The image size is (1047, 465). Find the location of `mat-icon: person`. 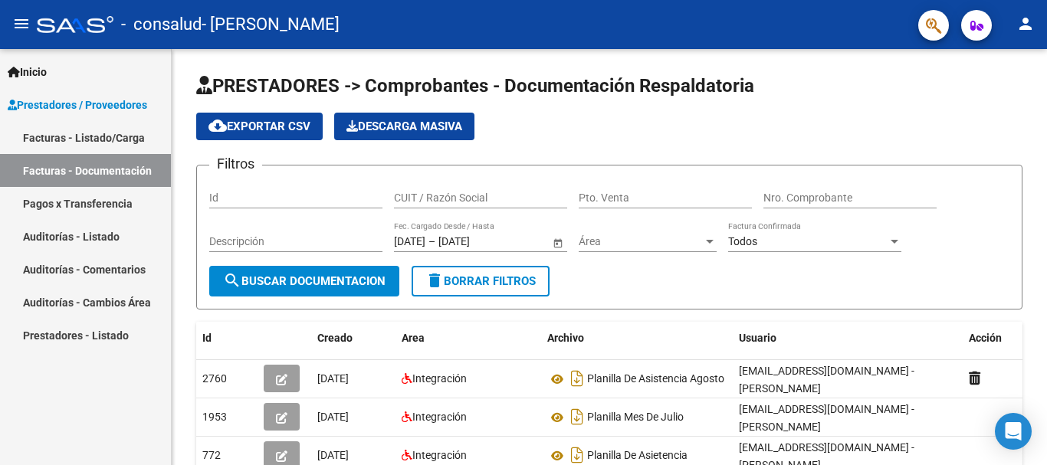

mat-icon: person is located at coordinates (1025, 24).